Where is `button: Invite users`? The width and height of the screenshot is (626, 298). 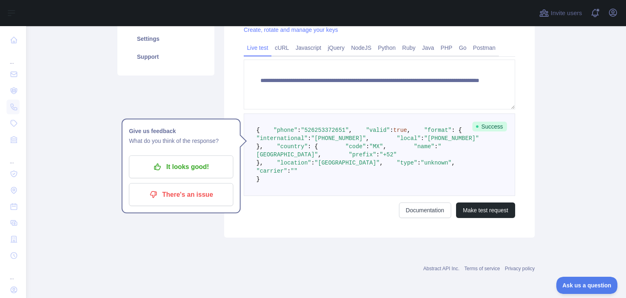 button: Invite users is located at coordinates (560, 13).